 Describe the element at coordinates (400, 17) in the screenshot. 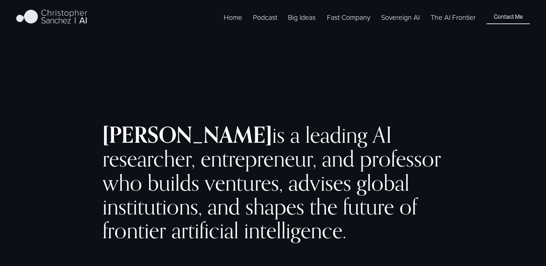

I see `a: Sovereign AI` at that location.